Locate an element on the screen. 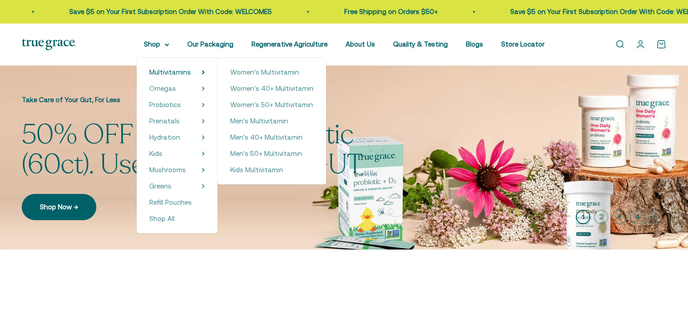 The width and height of the screenshot is (688, 330). a: Omegas is located at coordinates (162, 89).